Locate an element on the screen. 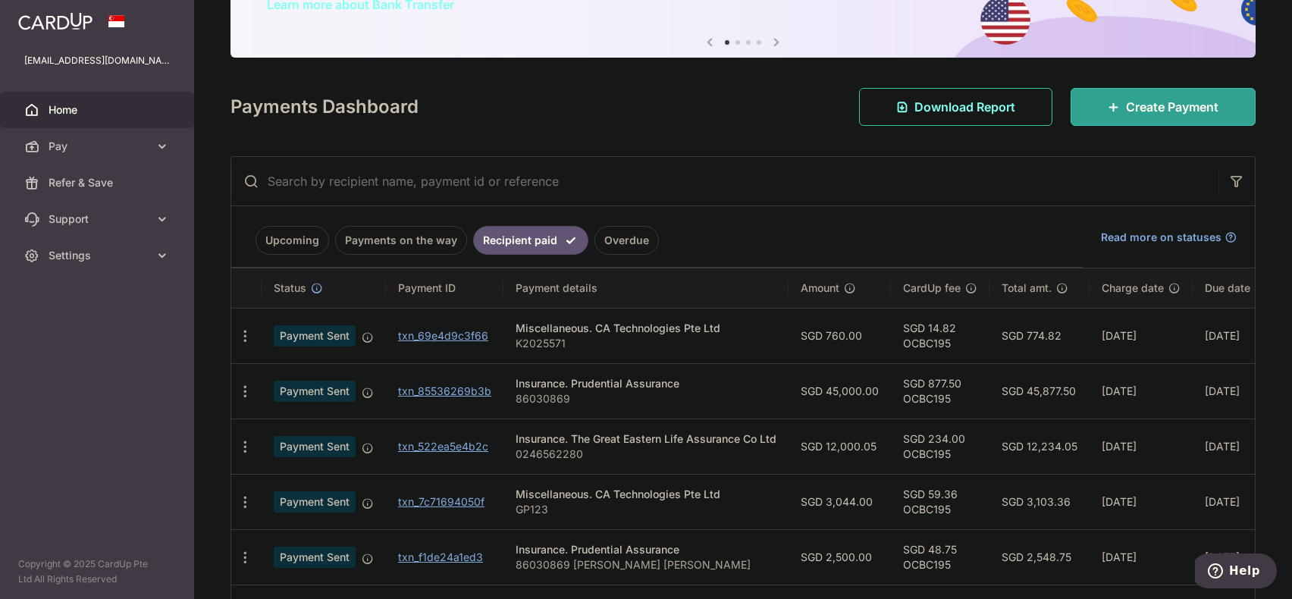  td: SGD 760.00 is located at coordinates (839, 335).